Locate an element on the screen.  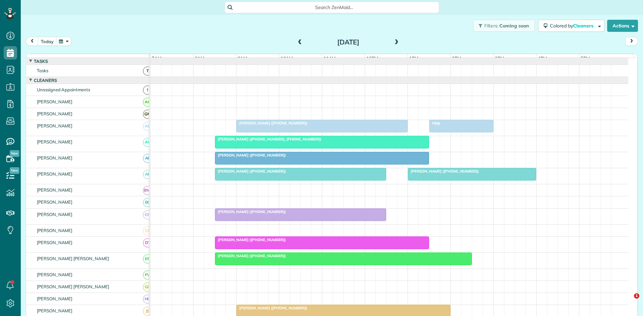
span: CH is located at coordinates (147, 215).